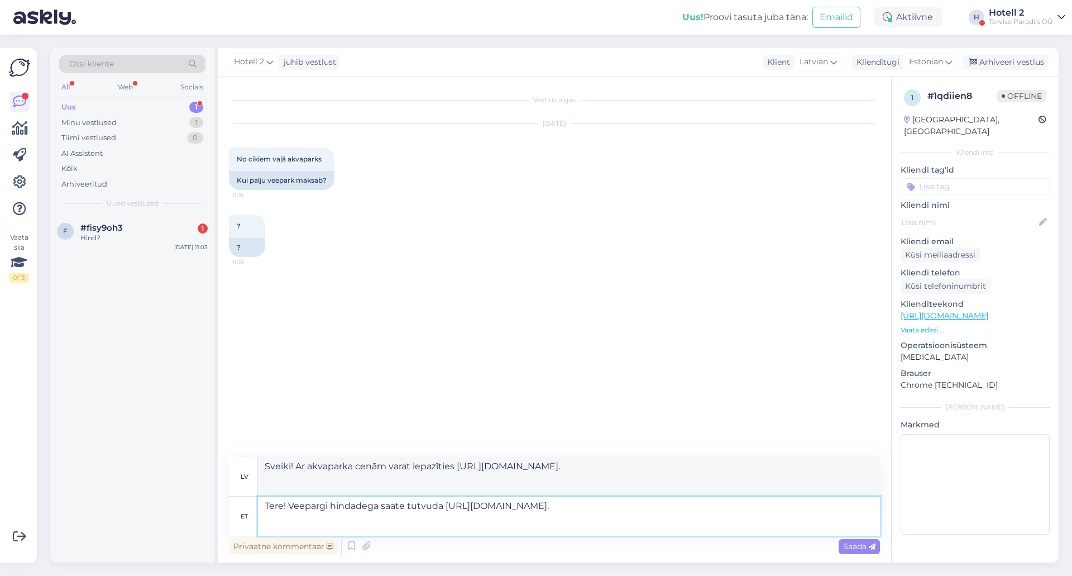  I want to click on div: Web, so click(125, 87).